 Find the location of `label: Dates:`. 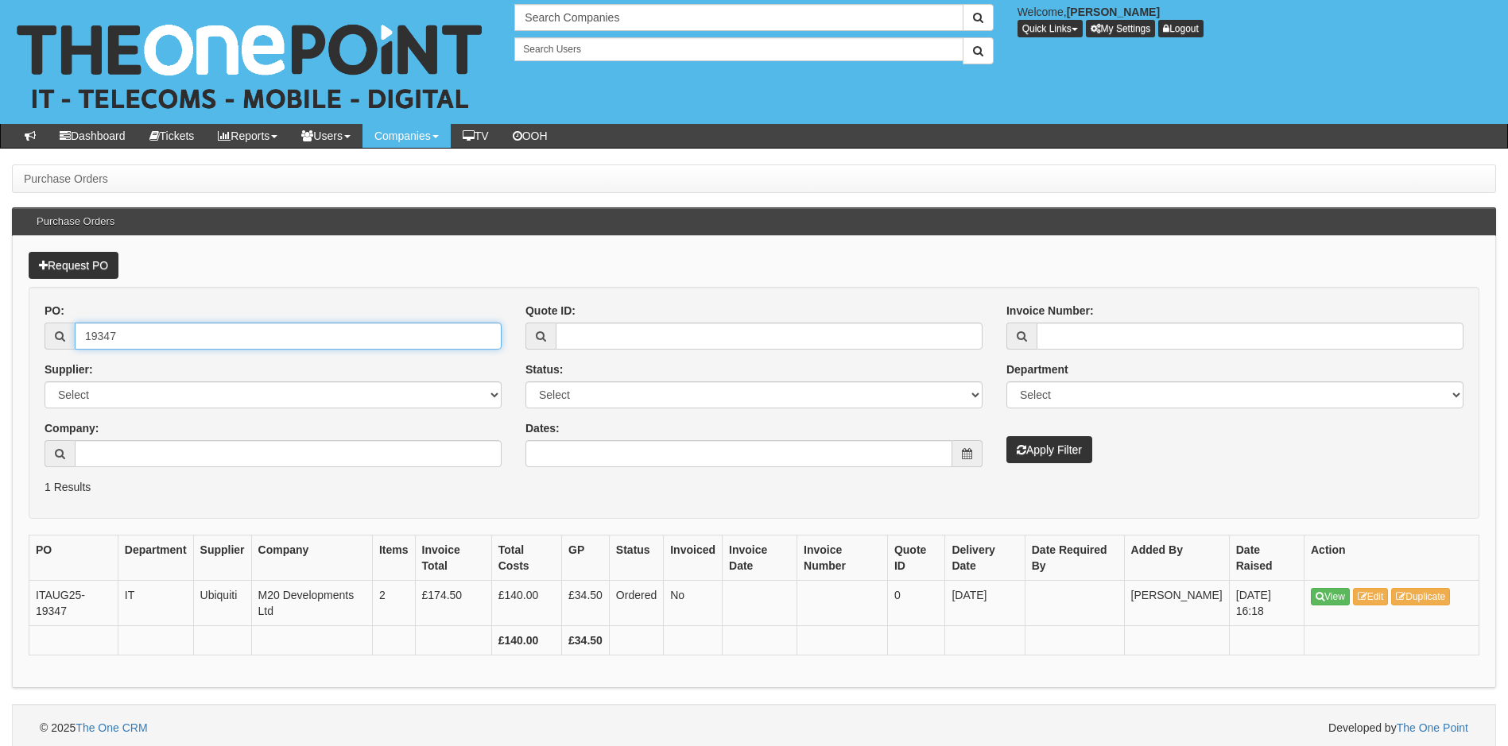

label: Dates: is located at coordinates (542, 428).